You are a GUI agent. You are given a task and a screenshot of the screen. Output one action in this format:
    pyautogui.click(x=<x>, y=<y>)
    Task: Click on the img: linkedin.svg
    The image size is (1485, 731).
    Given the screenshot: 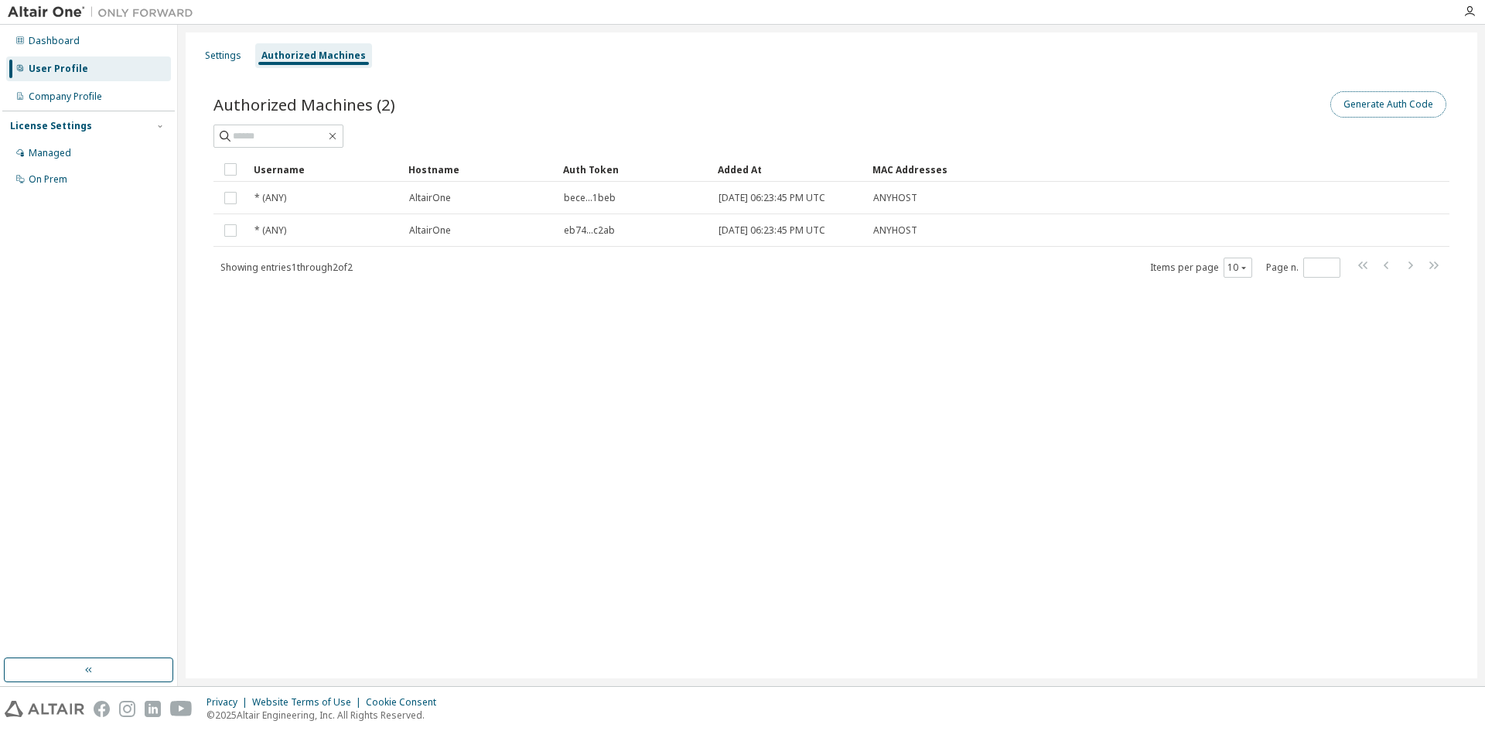 What is the action you would take?
    pyautogui.click(x=152, y=709)
    